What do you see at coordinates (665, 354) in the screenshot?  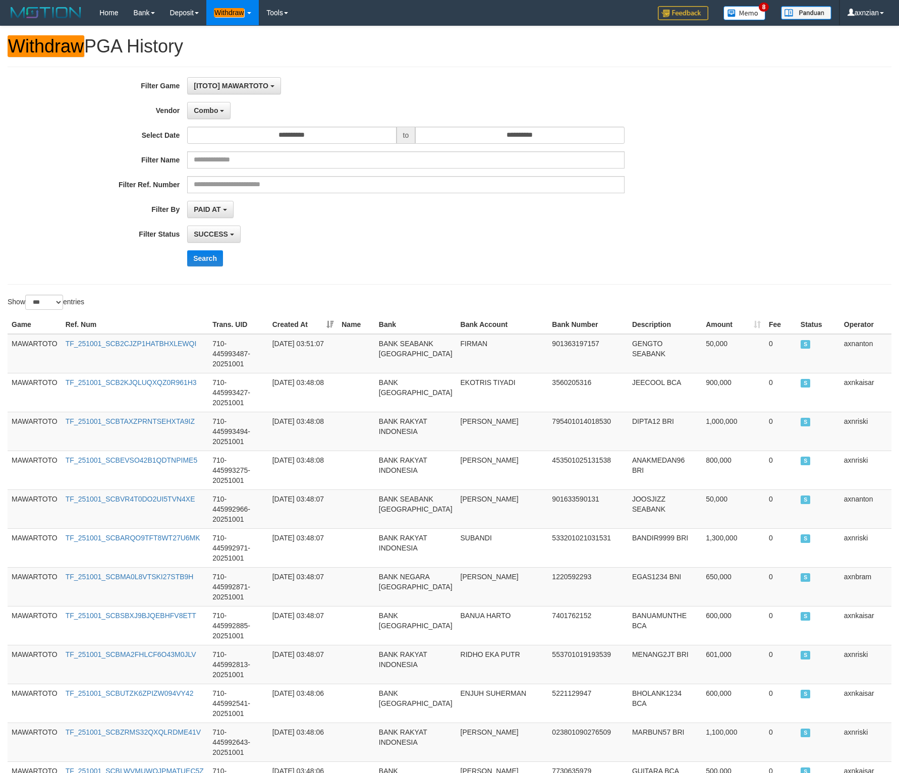 I see `td: GENGTO SEABANK` at bounding box center [665, 354].